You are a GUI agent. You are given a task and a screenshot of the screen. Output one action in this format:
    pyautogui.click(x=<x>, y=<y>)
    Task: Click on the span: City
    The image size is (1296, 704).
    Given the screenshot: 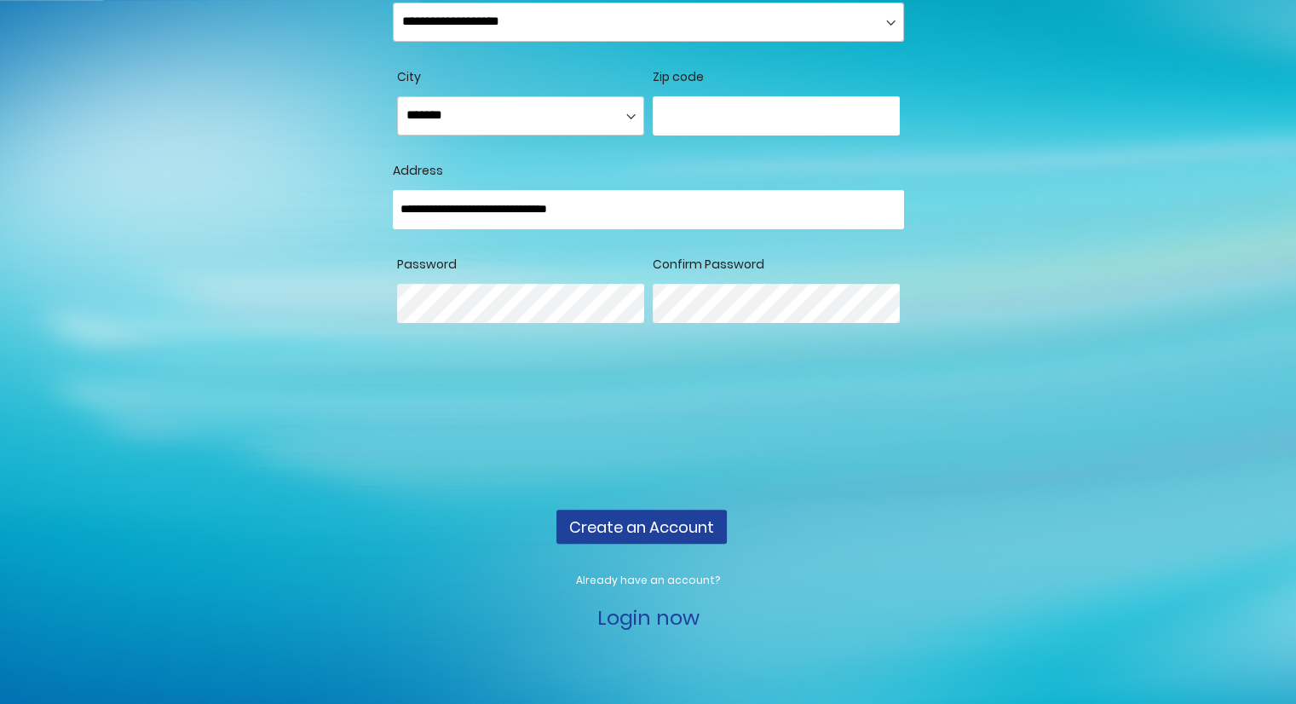 What is the action you would take?
    pyautogui.click(x=409, y=77)
    